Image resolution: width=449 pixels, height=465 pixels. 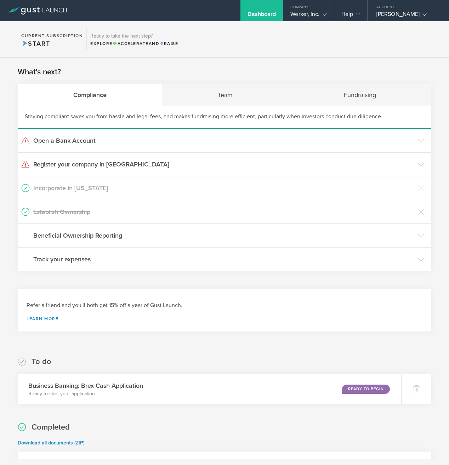 What do you see at coordinates (51, 443) in the screenshot?
I see `a: Download all documents (ZIP)` at bounding box center [51, 443].